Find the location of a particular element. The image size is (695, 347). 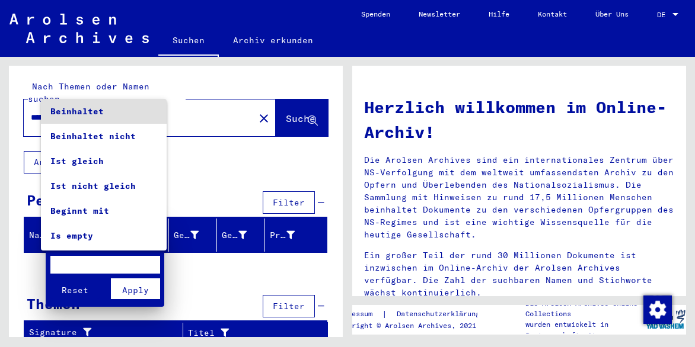

span: Is not empty is located at coordinates (104, 261).